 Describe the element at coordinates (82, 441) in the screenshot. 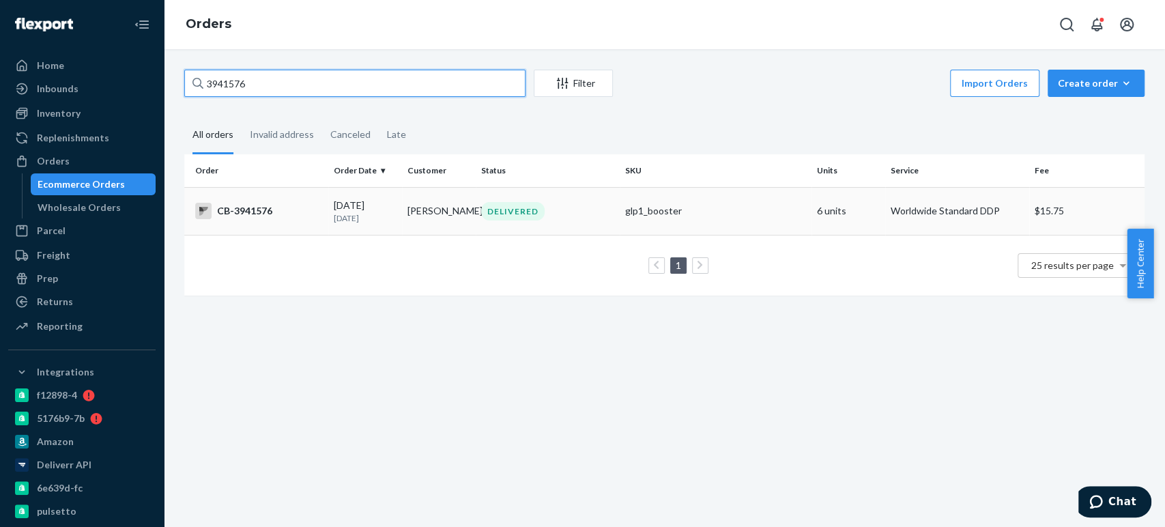

I see `a: Amazon` at that location.